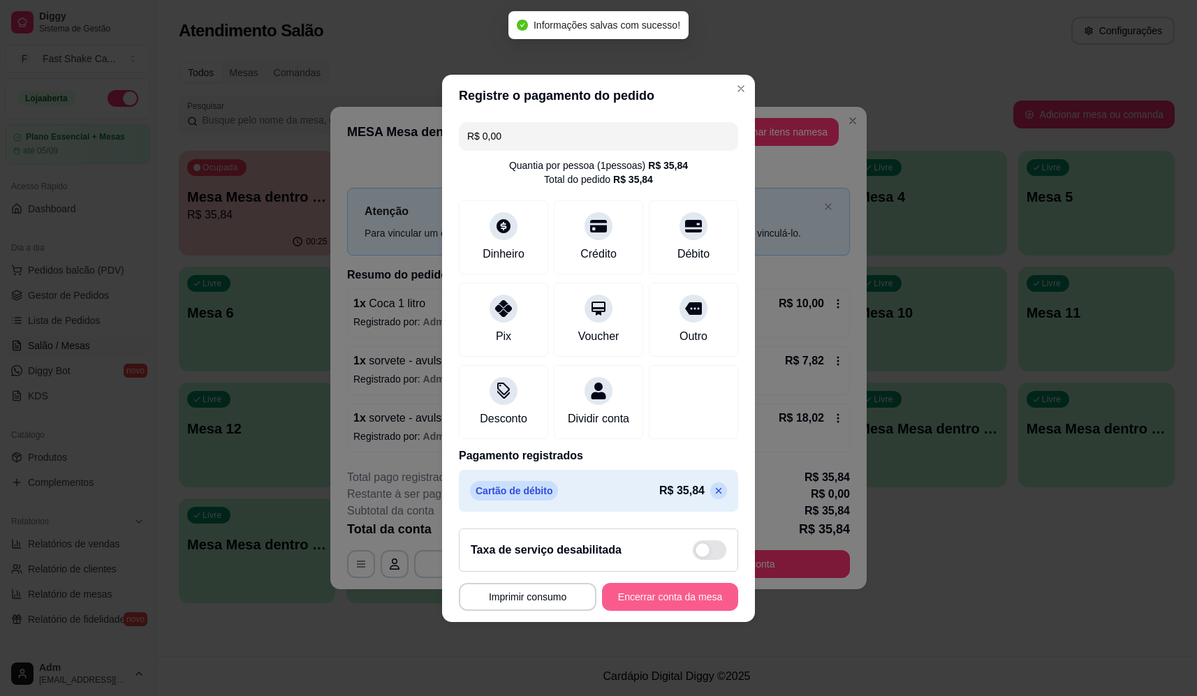 This screenshot has height=696, width=1197. I want to click on div: Pix, so click(503, 337).